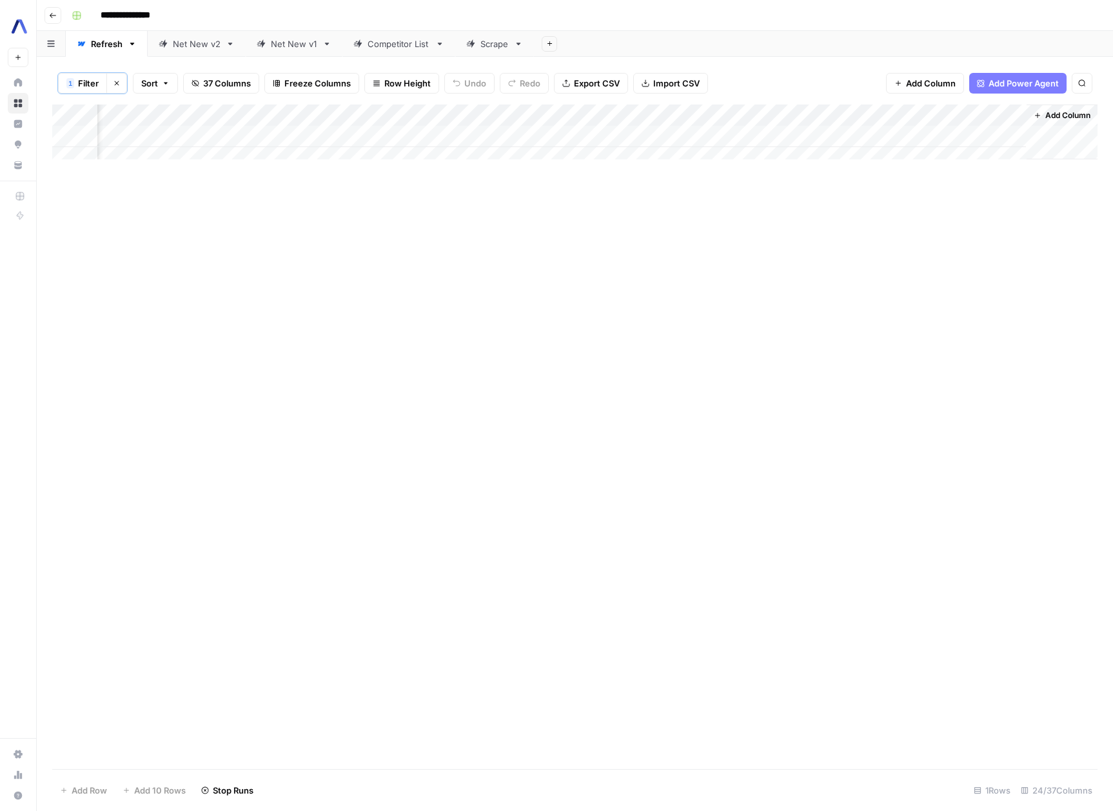 The height and width of the screenshot is (811, 1113). Describe the element at coordinates (18, 26) in the screenshot. I see `button: Workspace: AssemblyAI` at that location.